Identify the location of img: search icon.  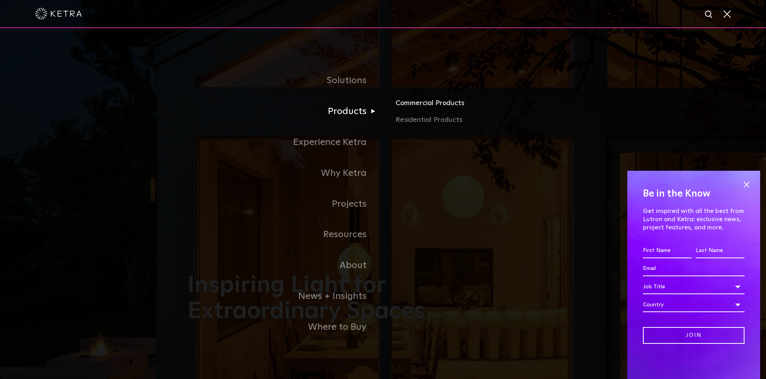
(709, 14).